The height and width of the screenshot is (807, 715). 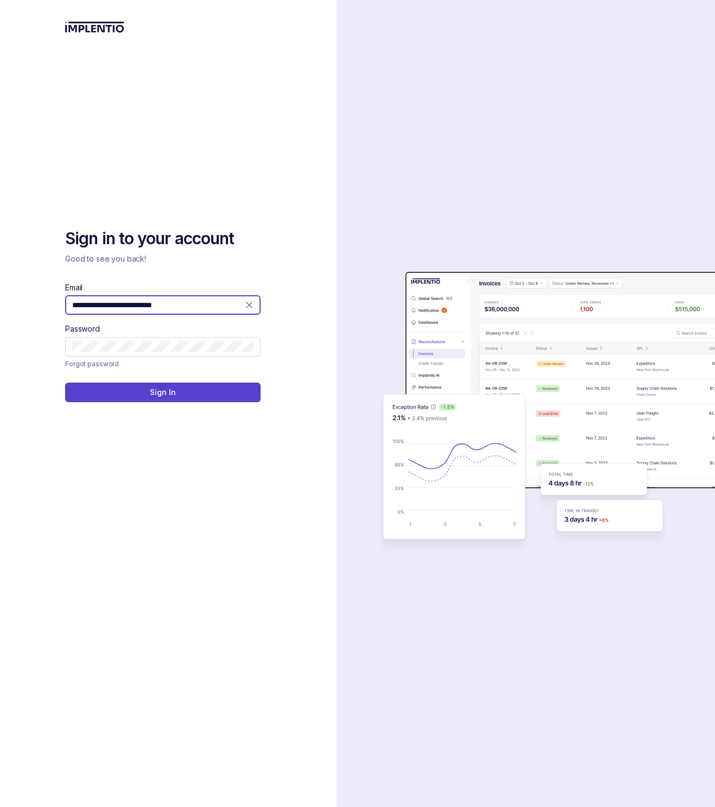 What do you see at coordinates (74, 288) in the screenshot?
I see `label: Email` at bounding box center [74, 288].